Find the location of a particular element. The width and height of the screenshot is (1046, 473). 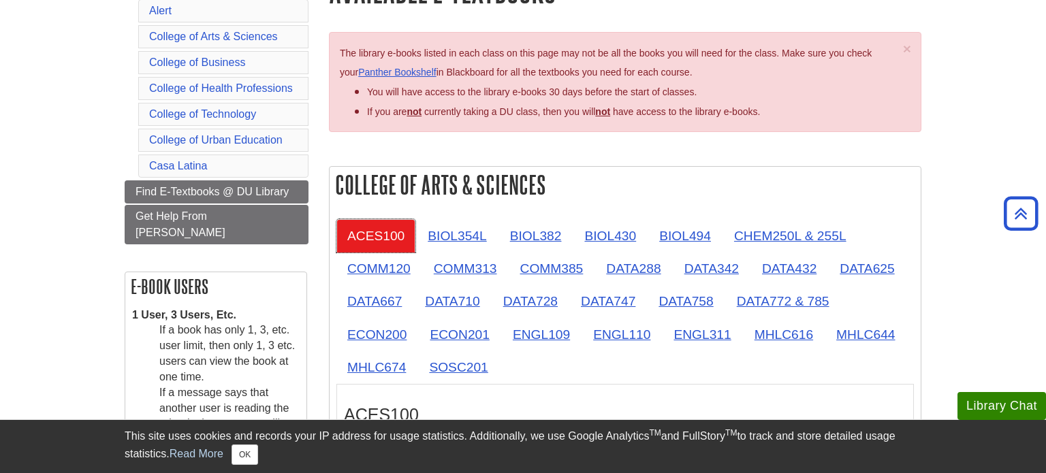

a: DATA747 is located at coordinates (608, 301).